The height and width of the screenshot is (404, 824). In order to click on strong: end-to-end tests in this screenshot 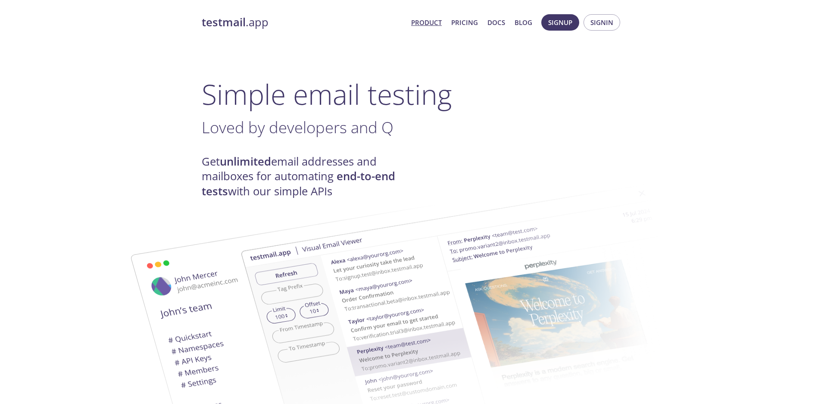, I will do `click(298, 183)`.